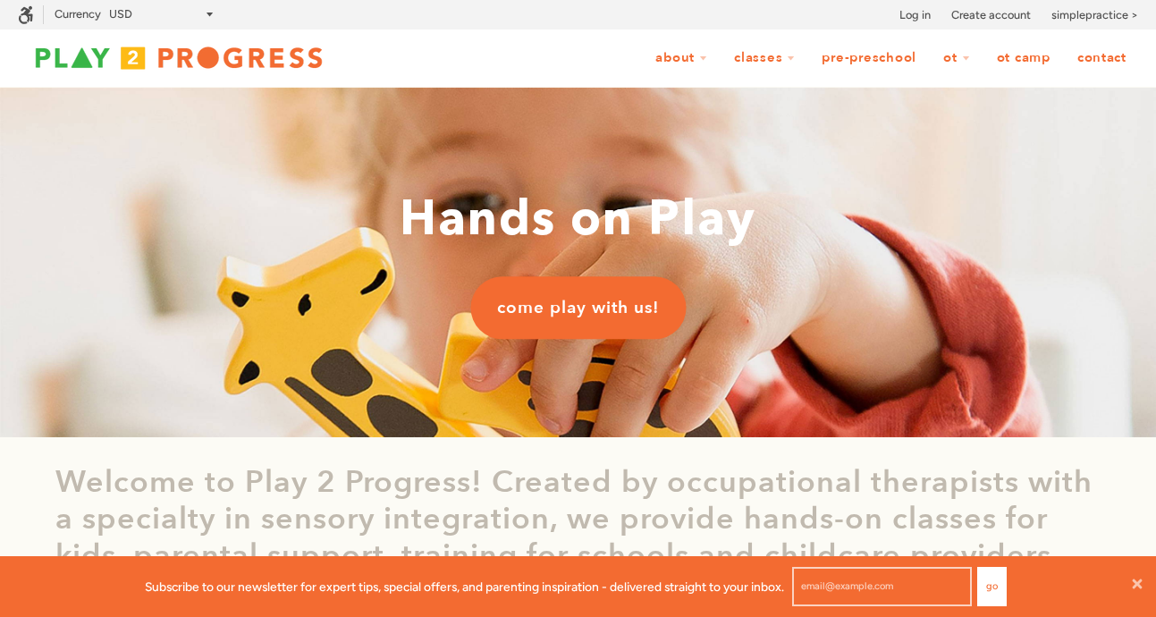 Image resolution: width=1156 pixels, height=617 pixels. Describe the element at coordinates (992, 587) in the screenshot. I see `button: Go` at that location.